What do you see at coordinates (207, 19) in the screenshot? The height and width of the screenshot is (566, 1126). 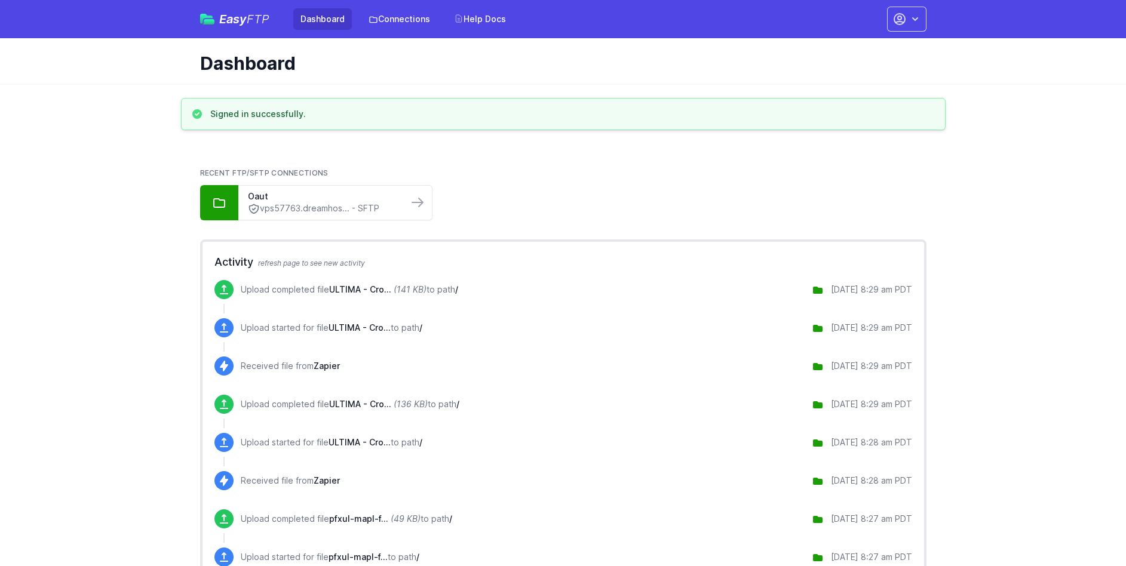 I see `img: easyftp_logo.png` at bounding box center [207, 19].